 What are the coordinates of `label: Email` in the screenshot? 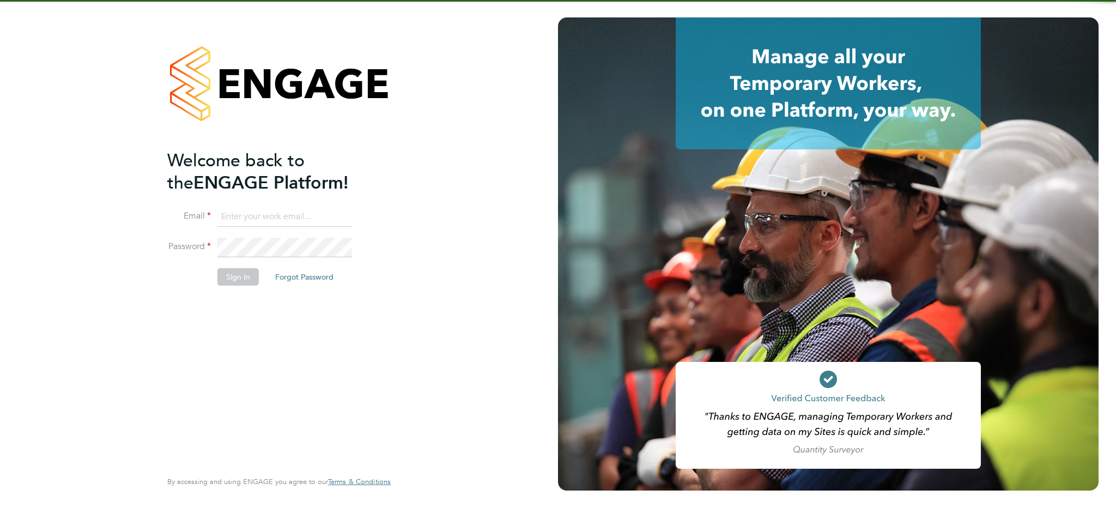 It's located at (189, 216).